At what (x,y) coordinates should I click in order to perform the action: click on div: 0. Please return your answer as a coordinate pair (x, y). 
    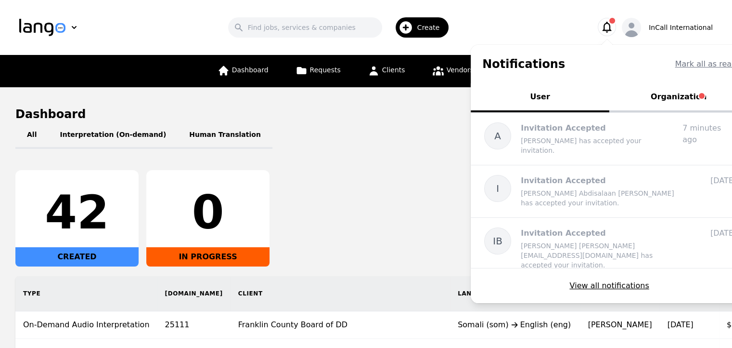
    Looking at the image, I should click on (208, 212).